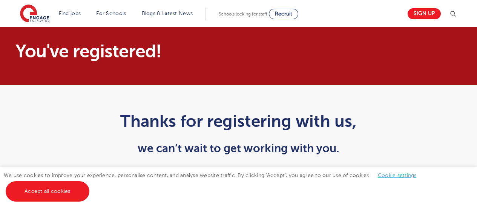  What do you see at coordinates (35, 14) in the screenshot?
I see `img: Engage Education` at bounding box center [35, 14].